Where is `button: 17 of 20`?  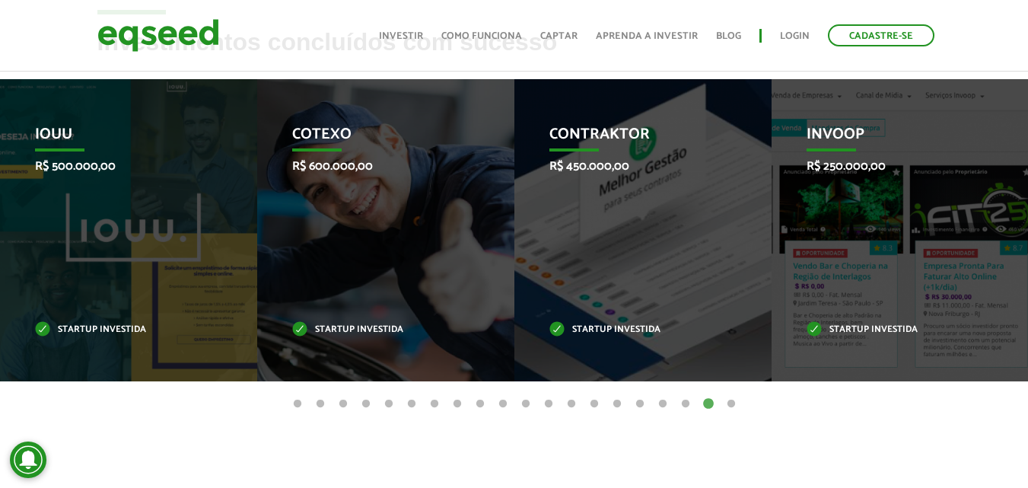
button: 17 of 20 is located at coordinates (663, 404).